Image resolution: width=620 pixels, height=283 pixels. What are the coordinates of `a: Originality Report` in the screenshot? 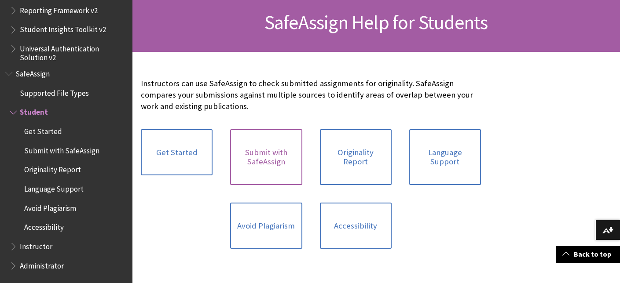 It's located at (355, 157).